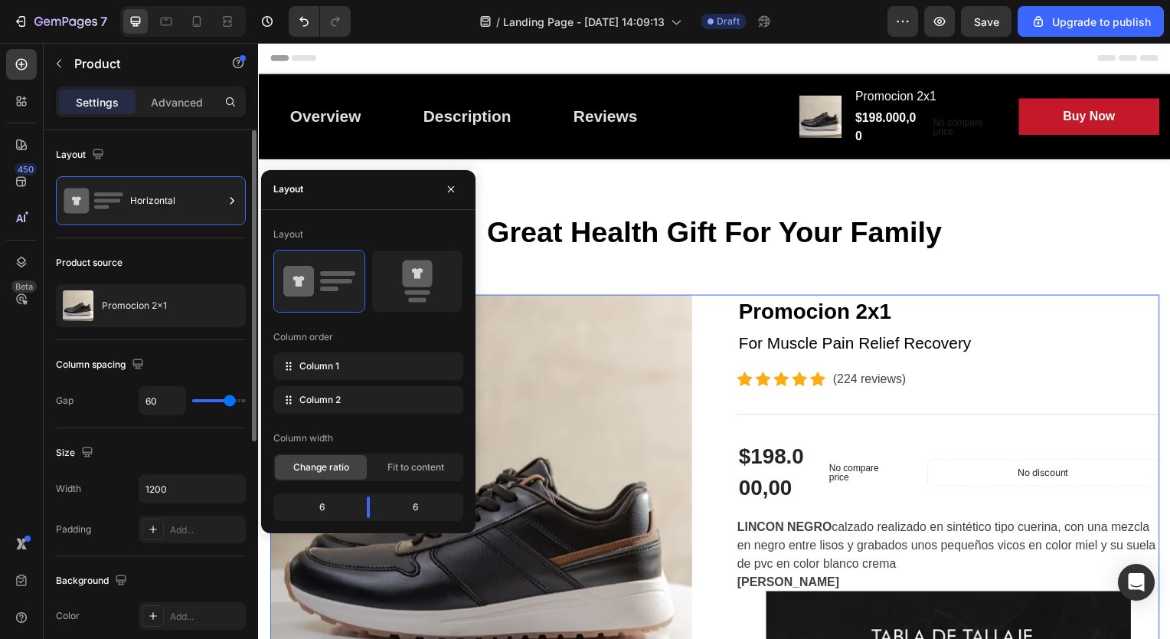  Describe the element at coordinates (67, 74) in the screenshot. I see `div: Overview` at that location.